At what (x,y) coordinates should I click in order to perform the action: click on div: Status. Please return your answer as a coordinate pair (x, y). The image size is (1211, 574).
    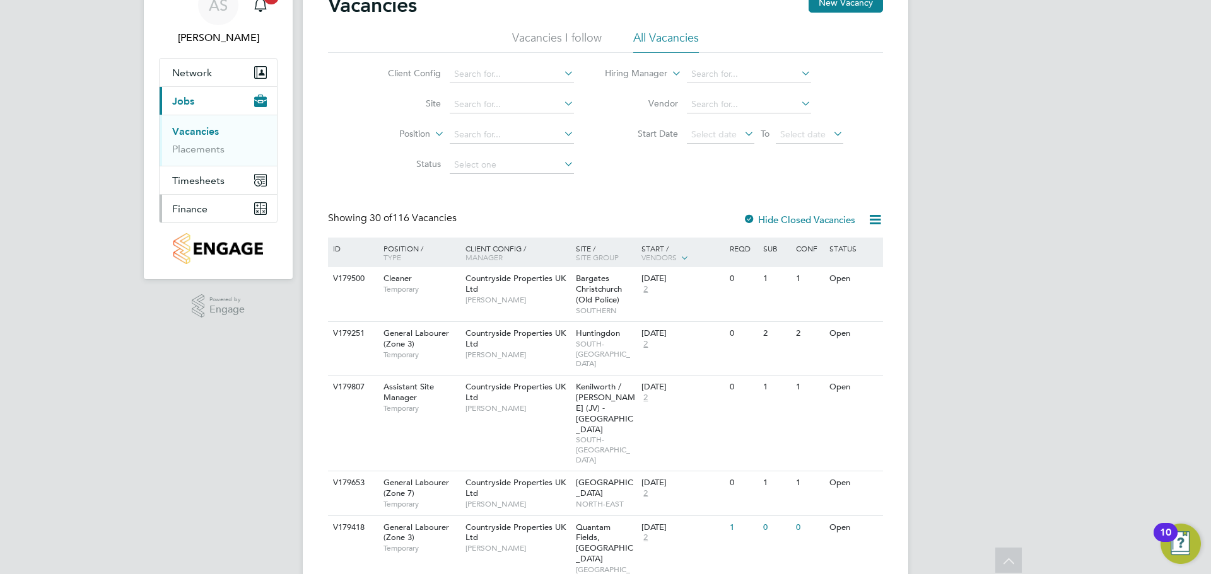
    Looking at the image, I should click on (853, 248).